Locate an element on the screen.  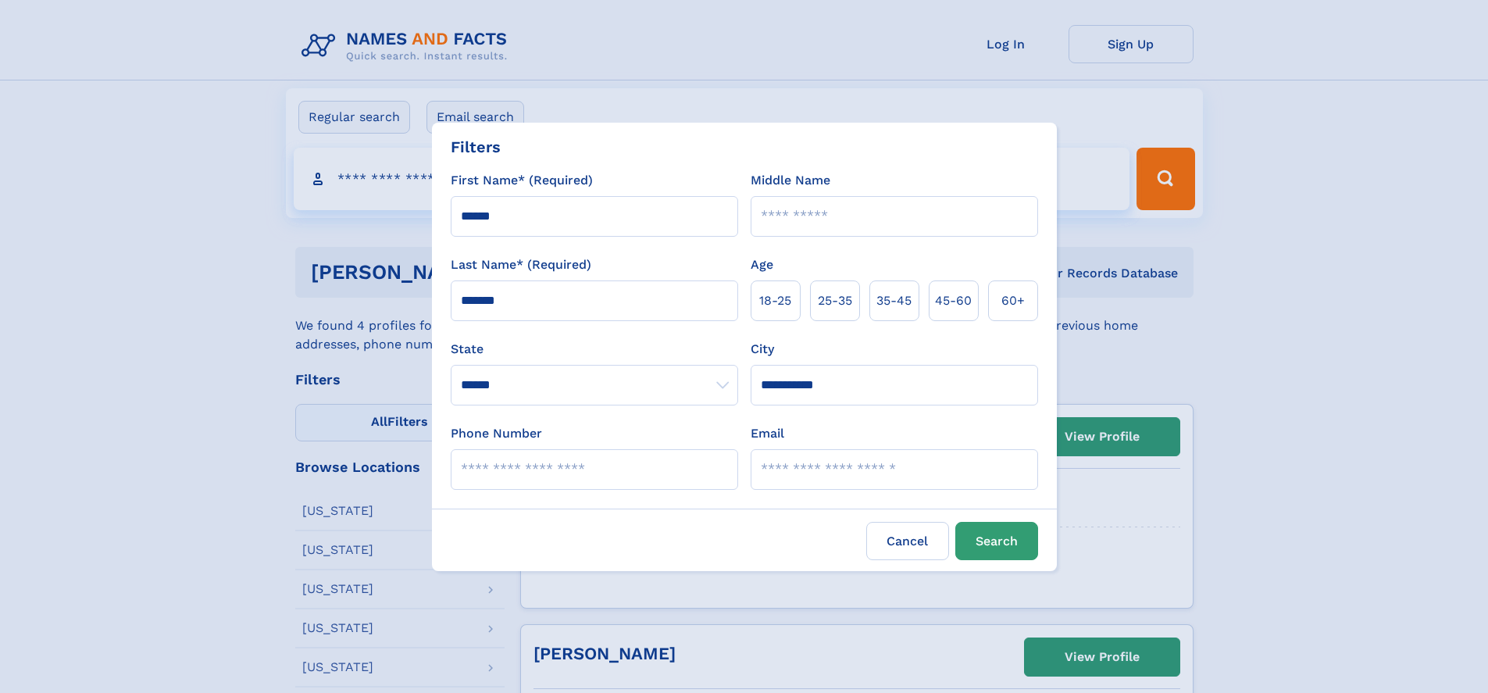
div: Filters is located at coordinates (476, 147).